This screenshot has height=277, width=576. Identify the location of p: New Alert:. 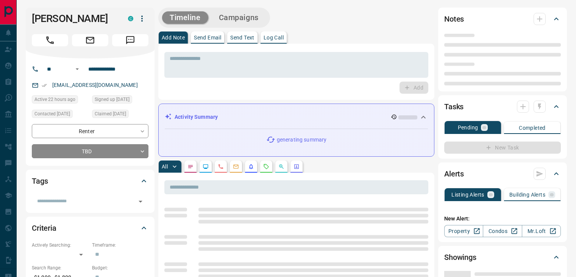
(503, 218).